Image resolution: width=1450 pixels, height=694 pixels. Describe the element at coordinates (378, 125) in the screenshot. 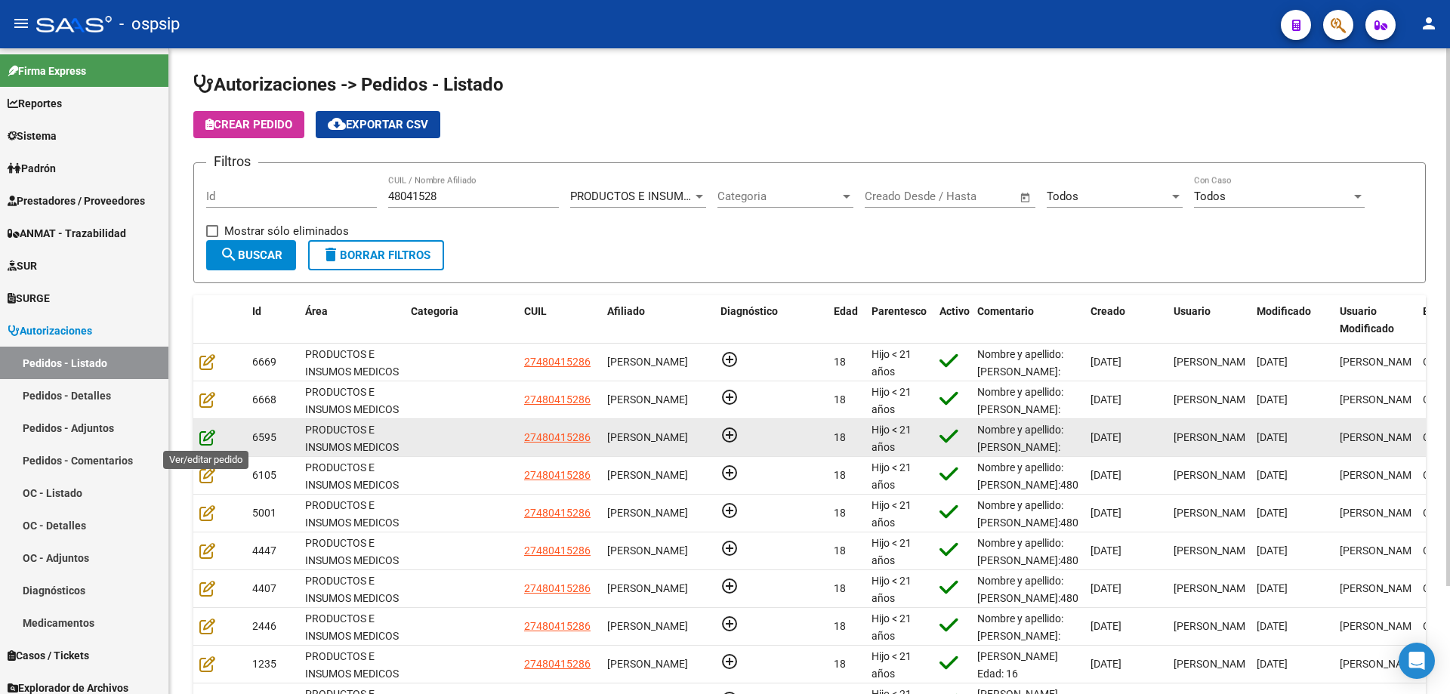

I see `span: Exportar CSV` at that location.